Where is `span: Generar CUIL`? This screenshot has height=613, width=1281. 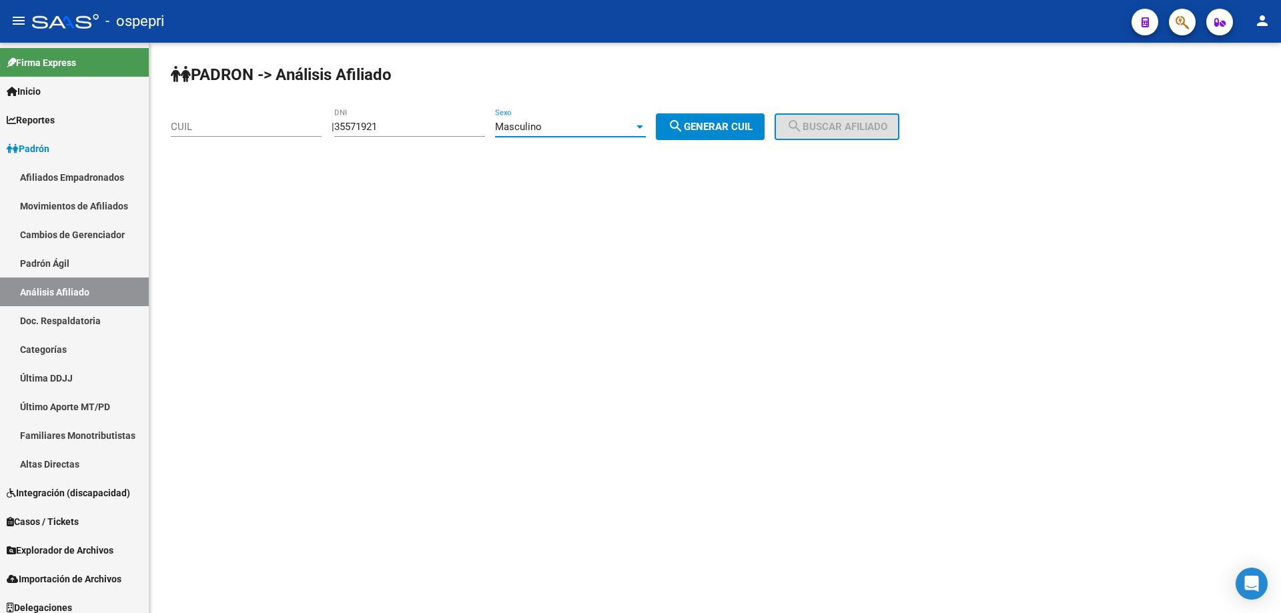 span: Generar CUIL is located at coordinates (710, 127).